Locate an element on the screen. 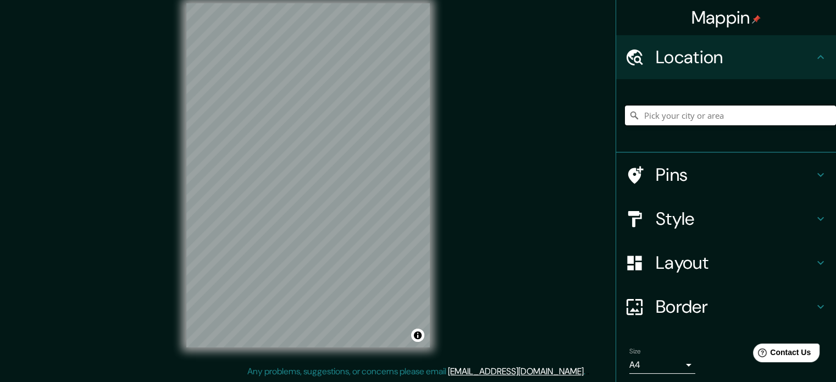 The width and height of the screenshot is (836, 382). div: Location is located at coordinates (726, 57).